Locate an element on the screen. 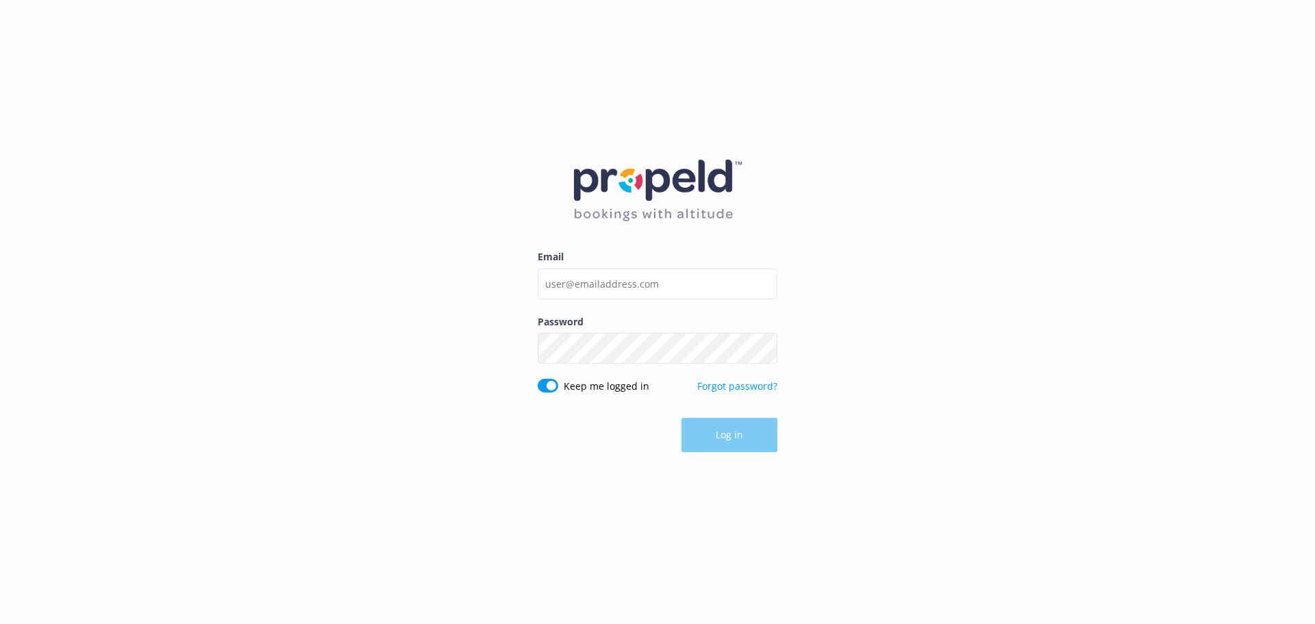 Image resolution: width=1315 pixels, height=624 pixels. a: Forgot password? is located at coordinates (737, 386).